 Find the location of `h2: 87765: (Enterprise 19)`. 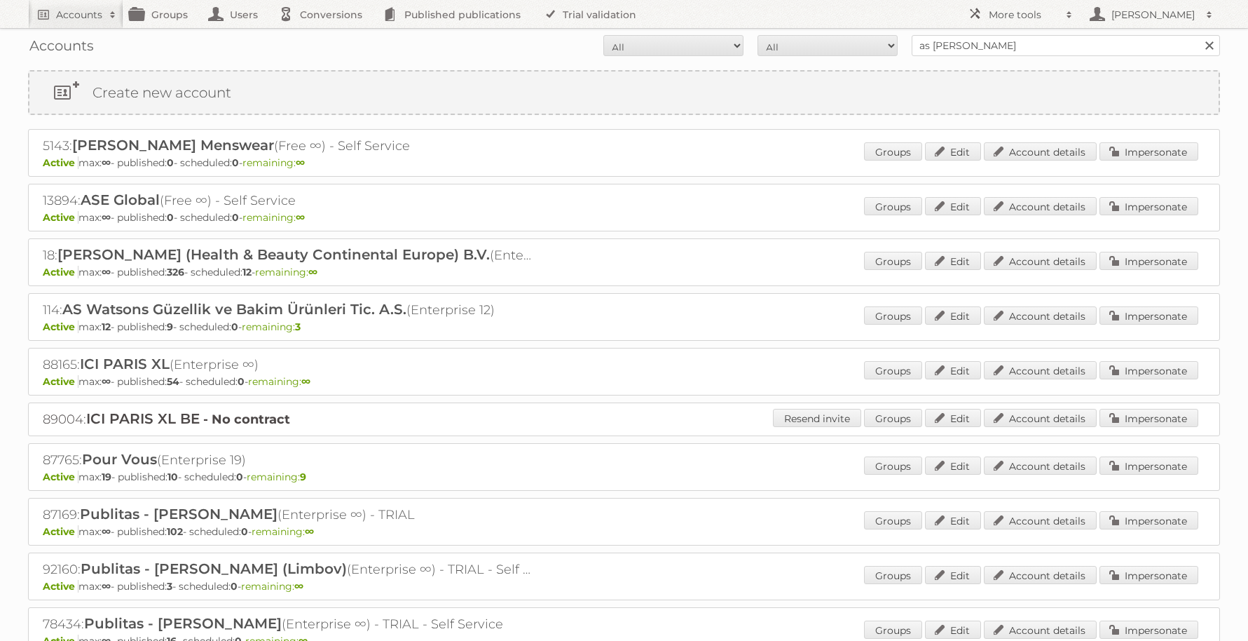

h2: 87765: (Enterprise 19) is located at coordinates (288, 460).